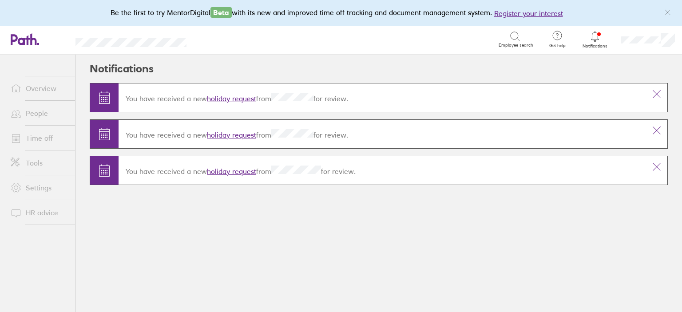 The width and height of the screenshot is (682, 312). I want to click on a: Settings, so click(39, 188).